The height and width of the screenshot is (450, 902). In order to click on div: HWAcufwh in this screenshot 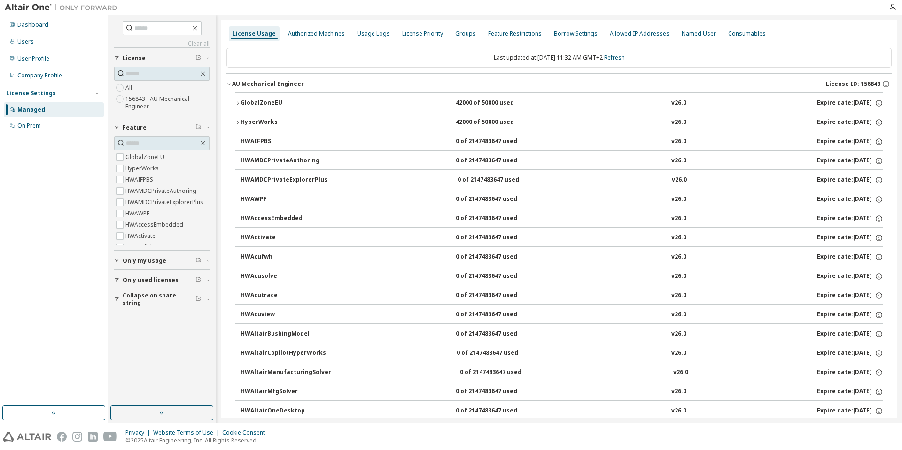, I will do `click(283, 257)`.